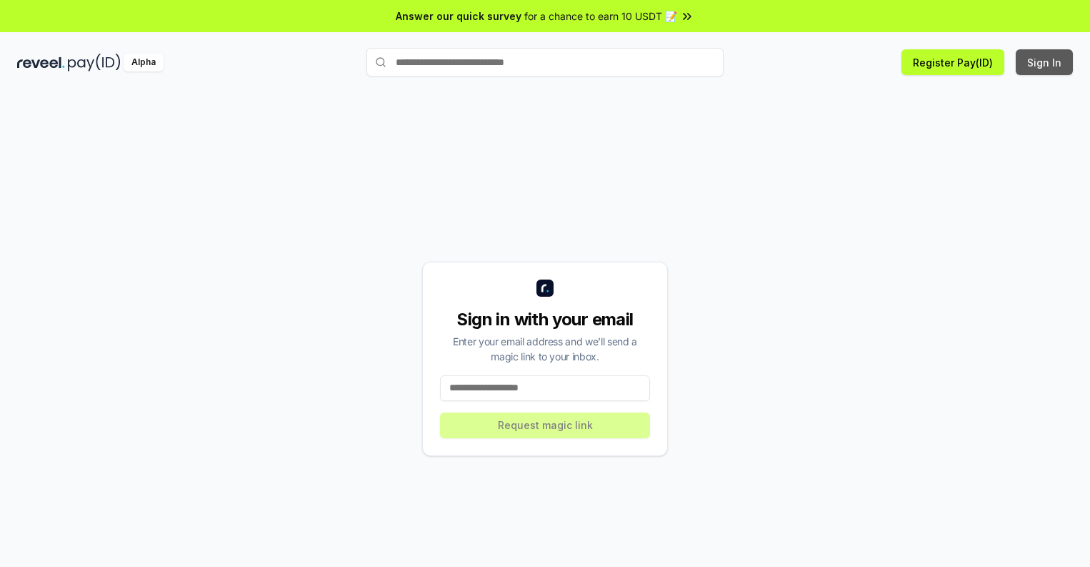  I want to click on img: reveel_dark, so click(41, 62).